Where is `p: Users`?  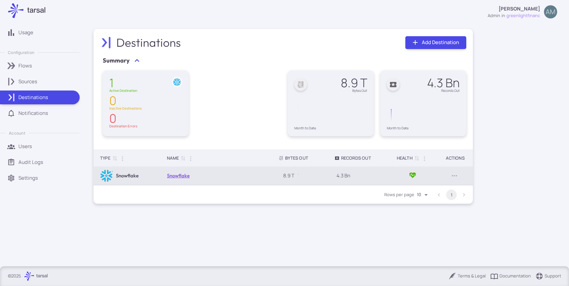
p: Users is located at coordinates (25, 147).